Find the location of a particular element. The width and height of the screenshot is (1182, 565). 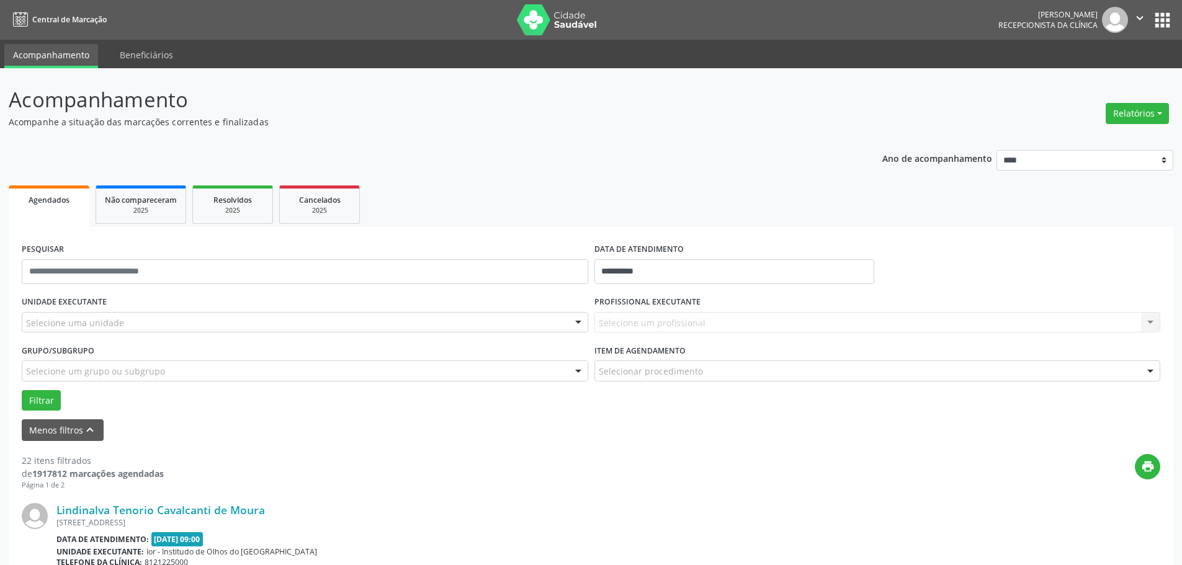

label: PROFISSIONAL EXECUTANTE is located at coordinates (647, 302).